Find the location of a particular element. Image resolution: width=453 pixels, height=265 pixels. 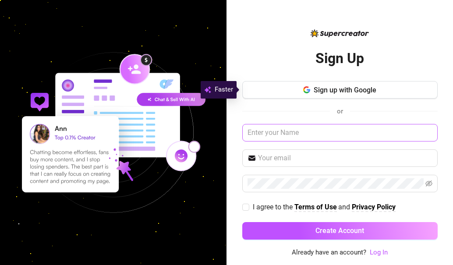

span: Sign up with Google is located at coordinates (345, 90).